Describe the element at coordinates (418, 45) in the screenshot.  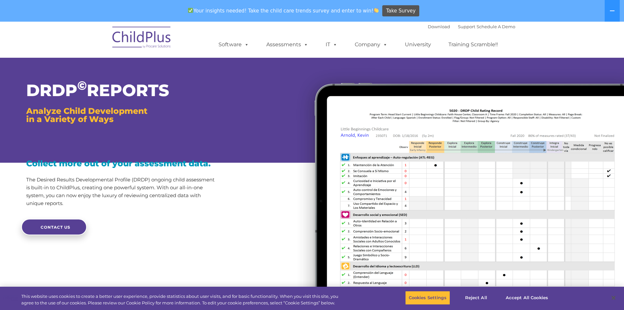
I see `a: University` at that location.